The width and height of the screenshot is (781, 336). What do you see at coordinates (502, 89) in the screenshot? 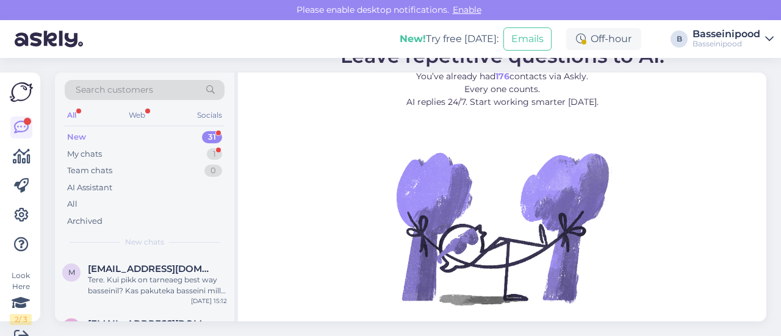
I see `p: You’ve already had contacts via Askly. Every one counts. AI replies 24/7. Start working smarter [...` at bounding box center [502, 89].